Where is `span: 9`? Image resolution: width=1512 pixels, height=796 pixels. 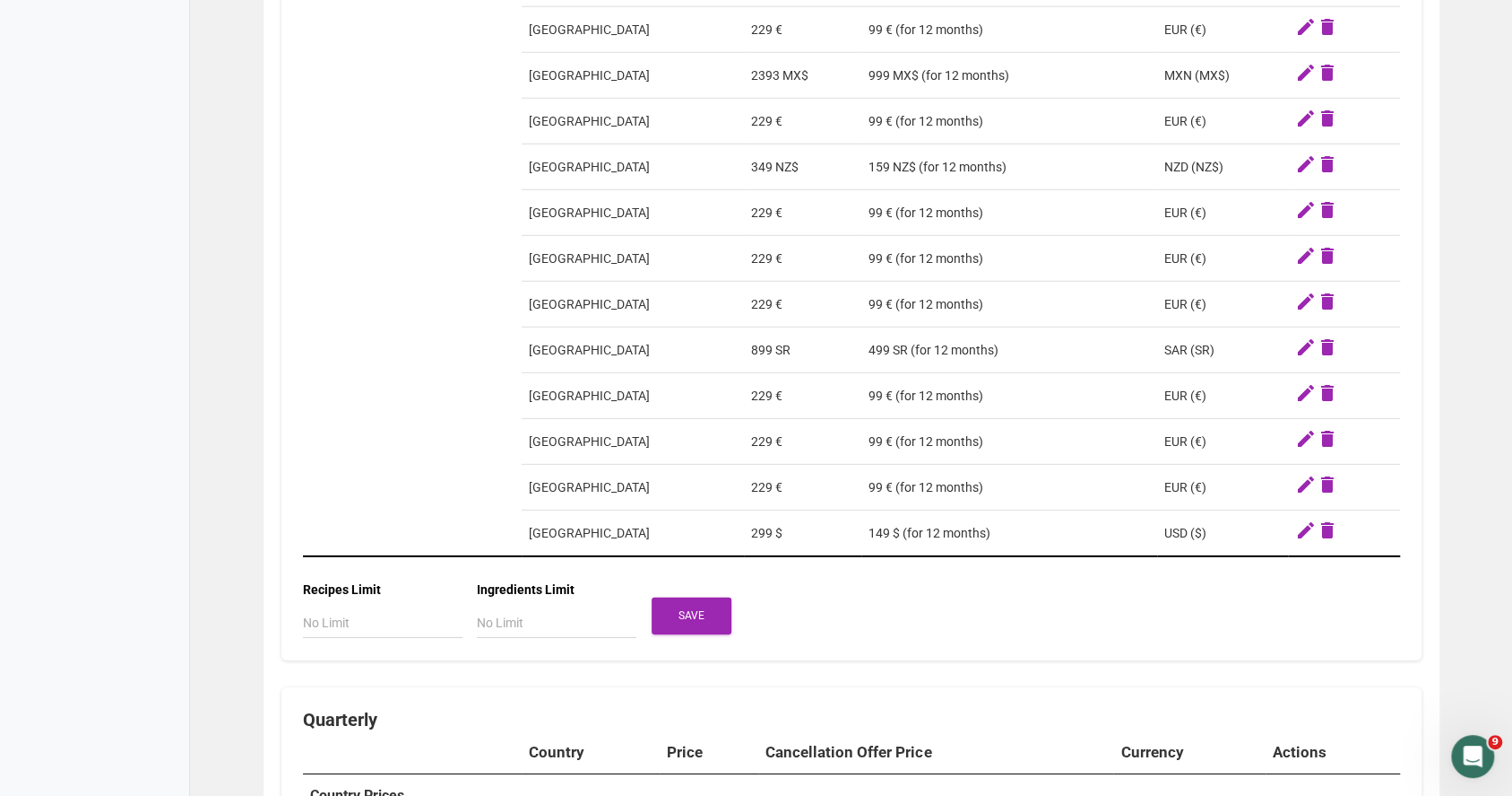
span: 9 is located at coordinates (1495, 742).